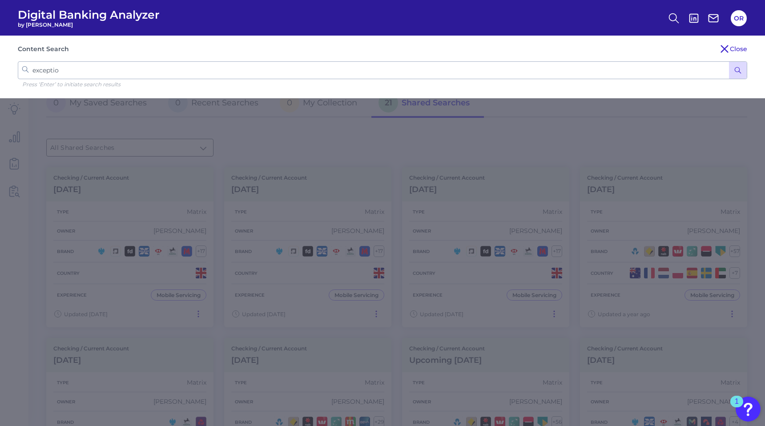 The width and height of the screenshot is (765, 426). What do you see at coordinates (739, 18) in the screenshot?
I see `button: OR` at bounding box center [739, 18].